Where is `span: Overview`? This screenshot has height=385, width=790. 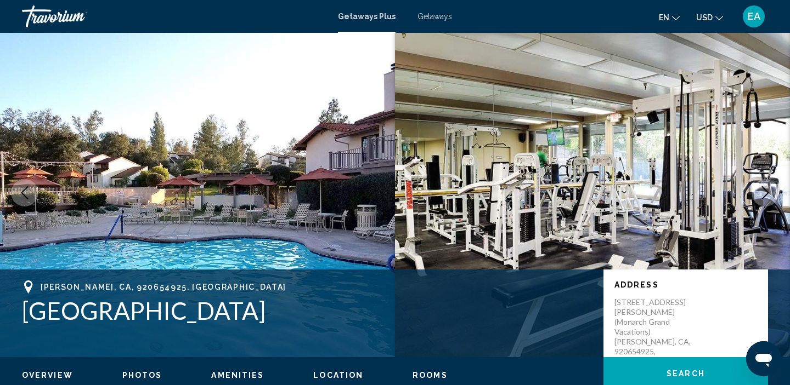 span: Overview is located at coordinates (47, 376).